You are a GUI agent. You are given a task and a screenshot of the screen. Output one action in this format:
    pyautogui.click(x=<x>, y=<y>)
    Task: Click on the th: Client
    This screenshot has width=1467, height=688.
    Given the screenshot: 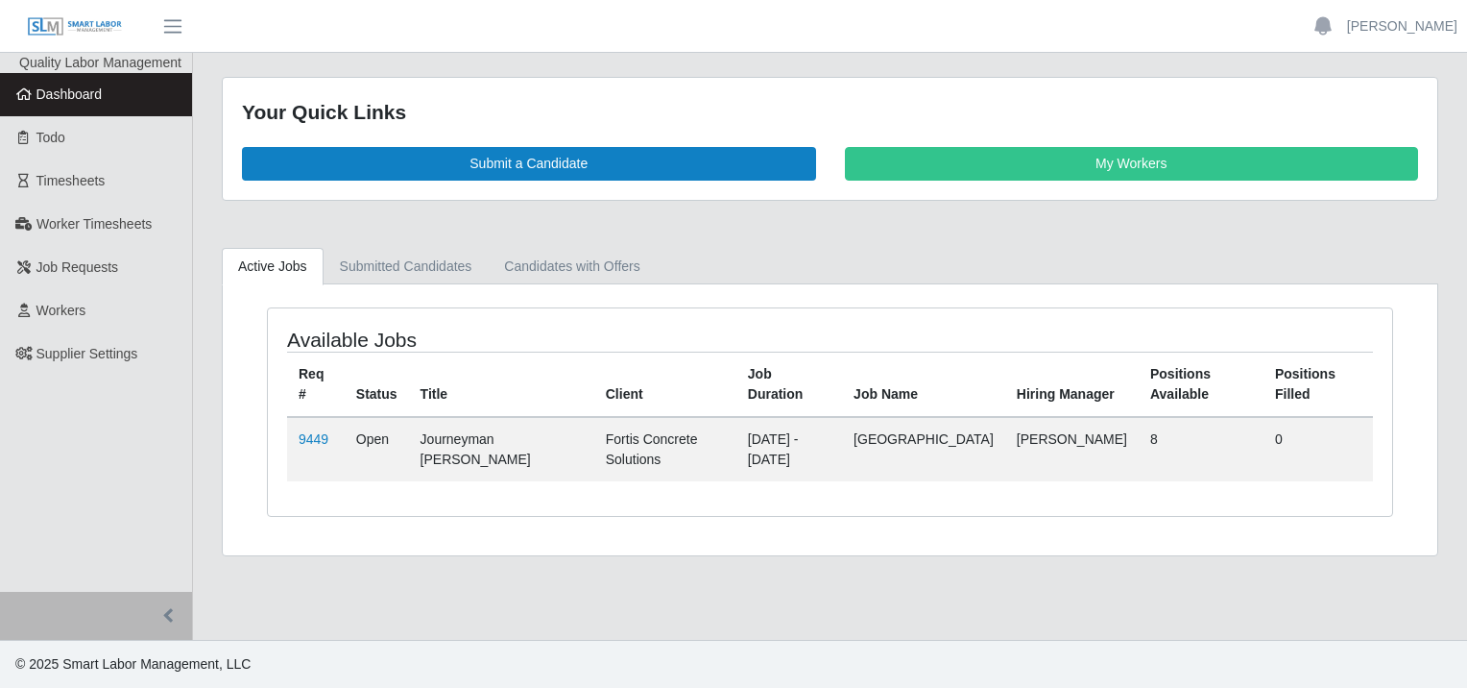 What is the action you would take?
    pyautogui.click(x=666, y=384)
    